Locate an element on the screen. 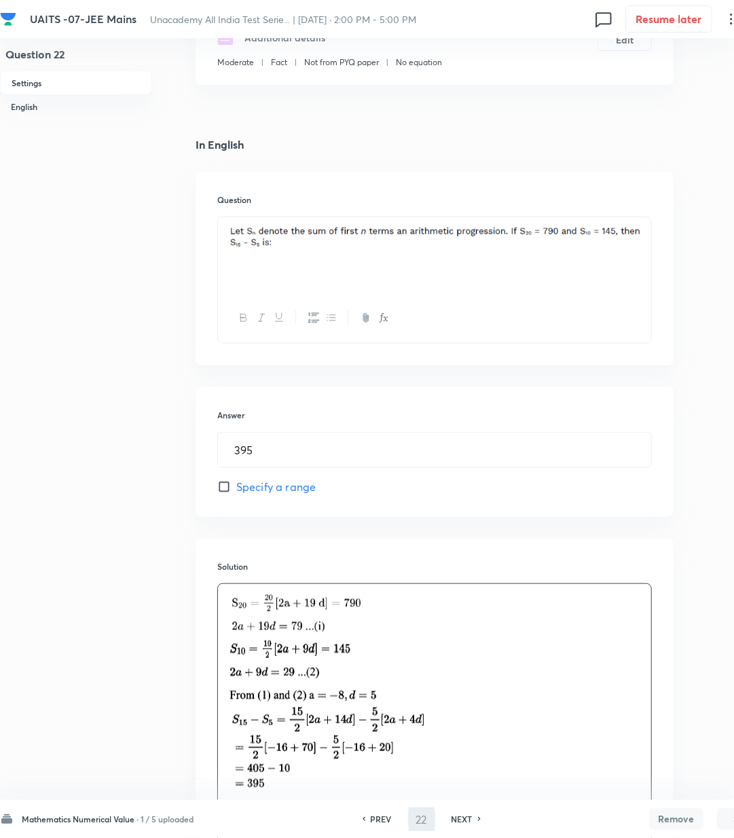  h6: Answer is located at coordinates (435, 415).